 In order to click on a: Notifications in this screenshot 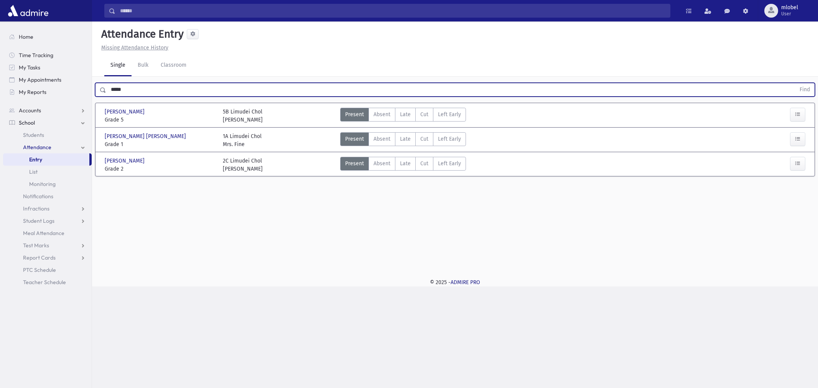, I will do `click(47, 196)`.